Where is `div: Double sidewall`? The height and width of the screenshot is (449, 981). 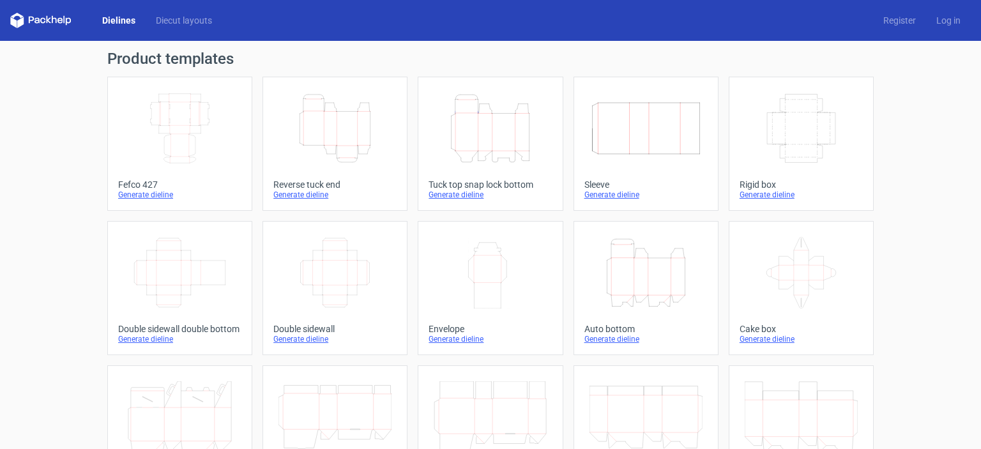 div: Double sidewall is located at coordinates (335, 329).